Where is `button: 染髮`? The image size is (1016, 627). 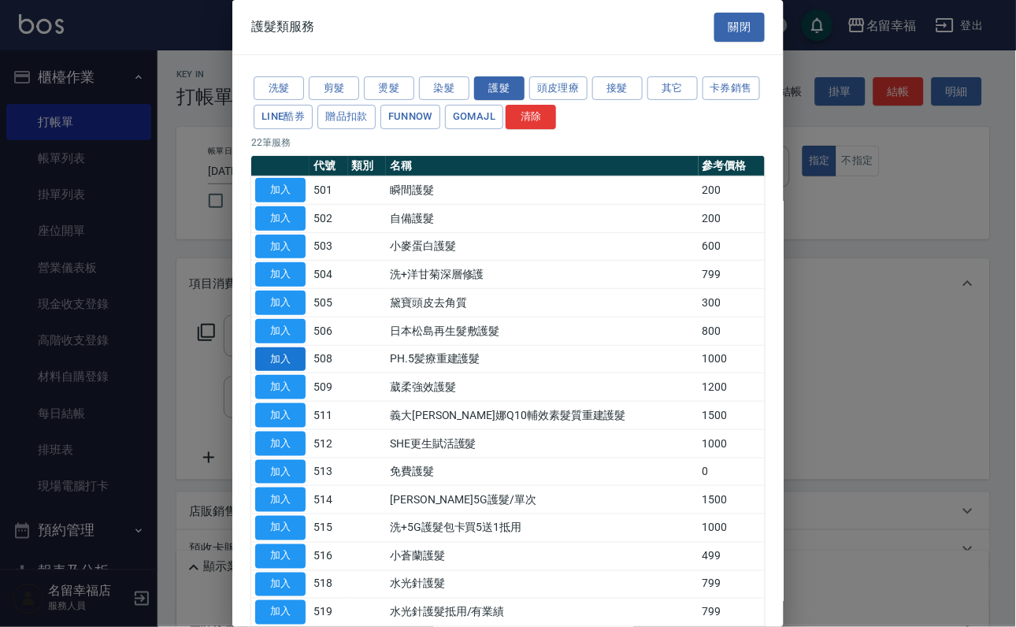
button: 染髮 is located at coordinates (444, 88).